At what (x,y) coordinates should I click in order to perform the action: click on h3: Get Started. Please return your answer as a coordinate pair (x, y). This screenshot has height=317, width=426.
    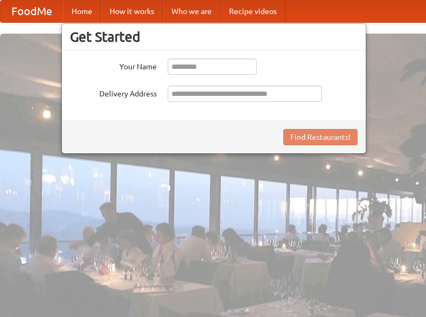
    Looking at the image, I should click on (214, 37).